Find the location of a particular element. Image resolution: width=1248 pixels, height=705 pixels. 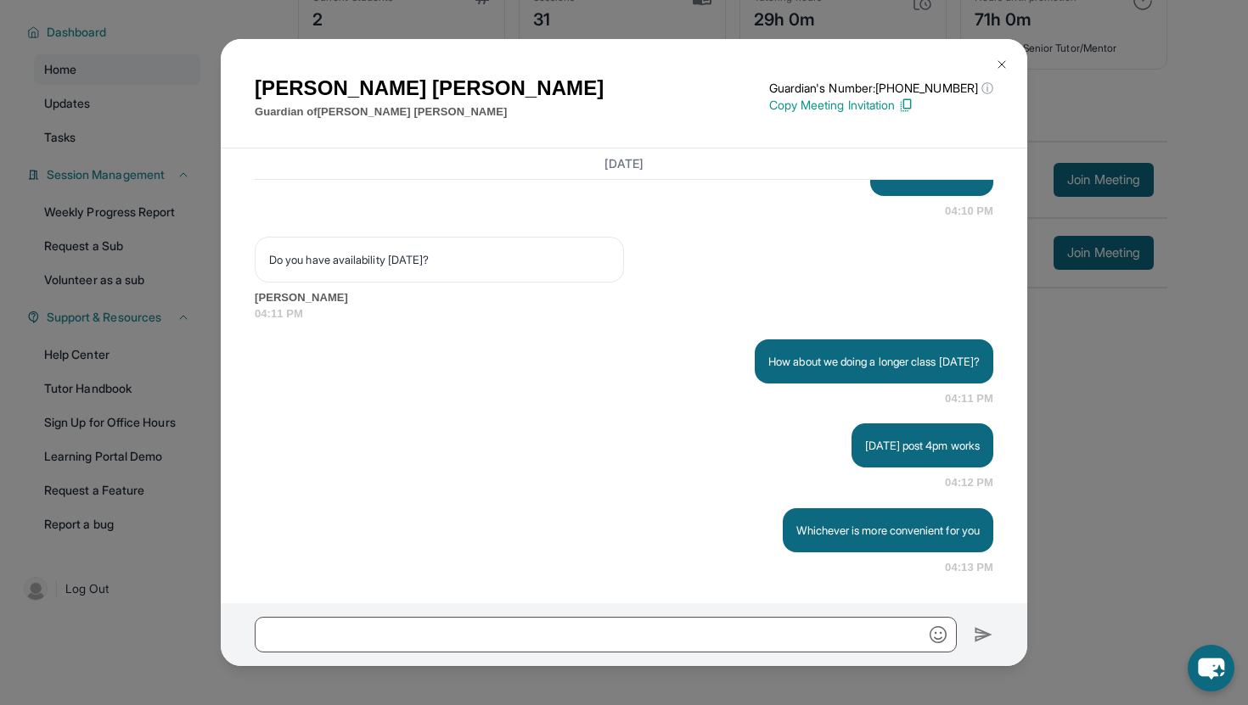

img: Copy Icon is located at coordinates (906, 105).